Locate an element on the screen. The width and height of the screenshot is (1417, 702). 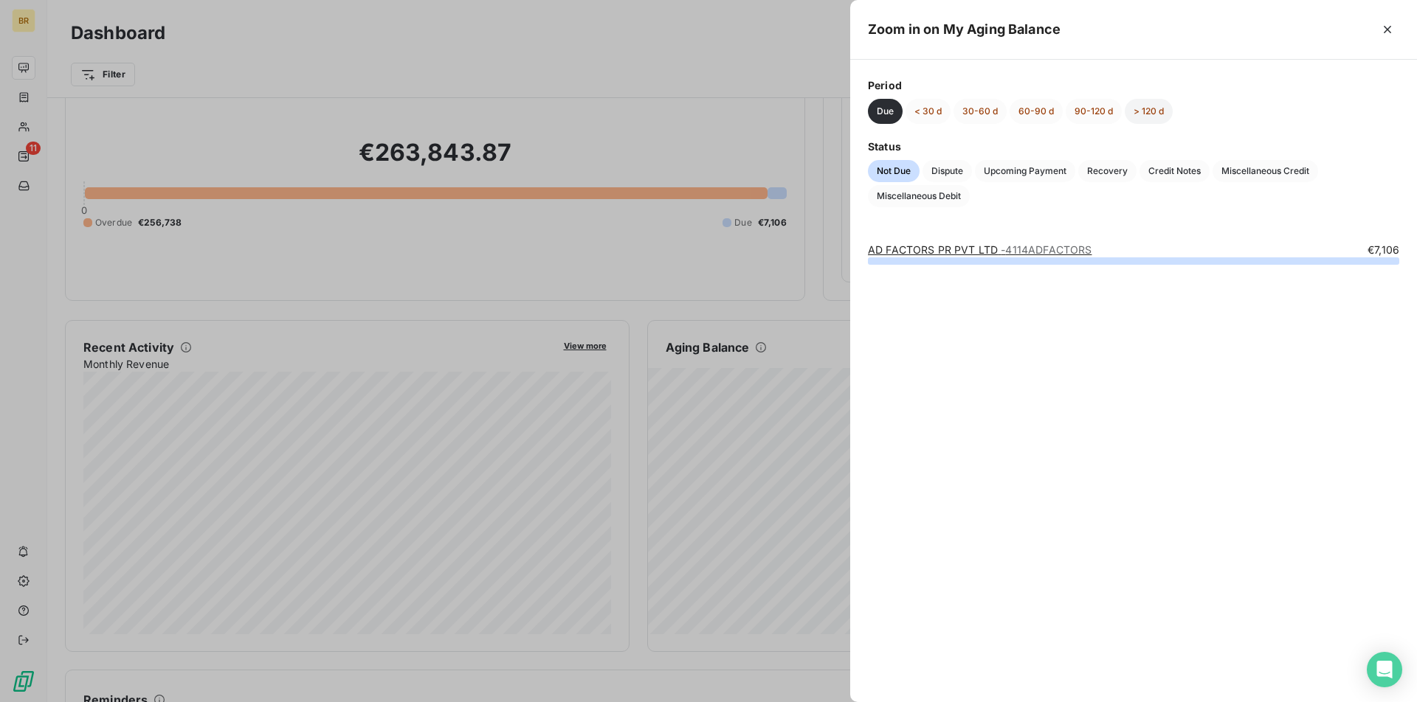
span: Status is located at coordinates (1133, 146).